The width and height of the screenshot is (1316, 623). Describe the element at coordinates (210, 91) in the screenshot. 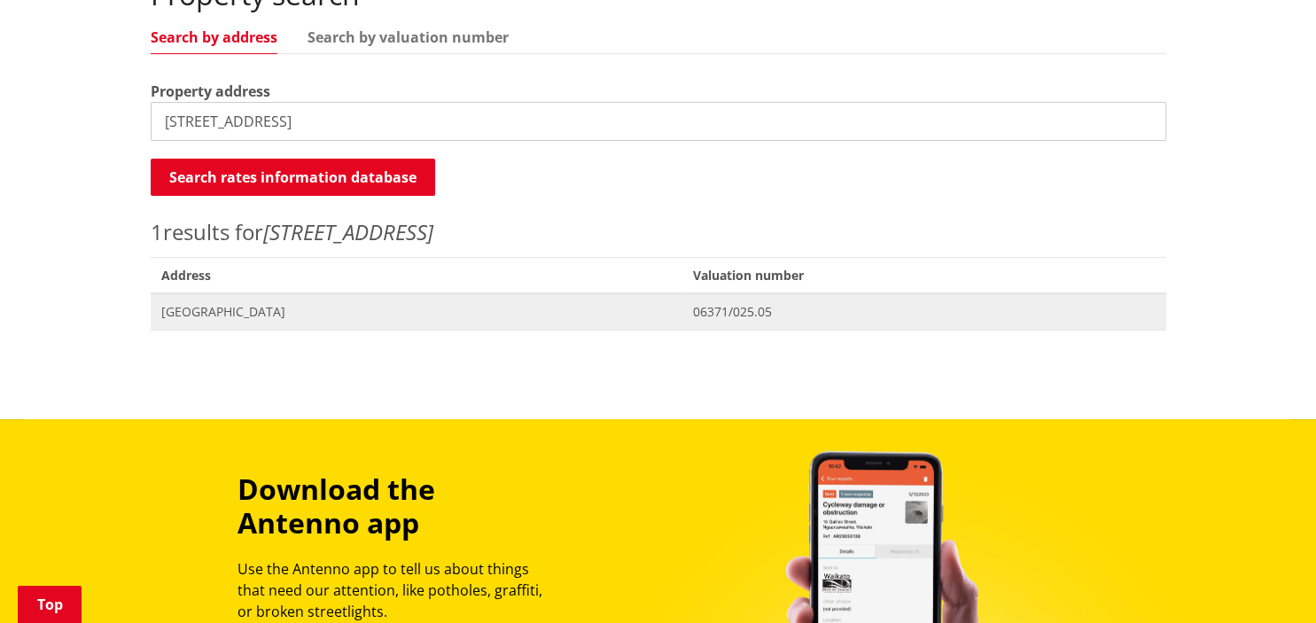

I see `label: Property address` at that location.